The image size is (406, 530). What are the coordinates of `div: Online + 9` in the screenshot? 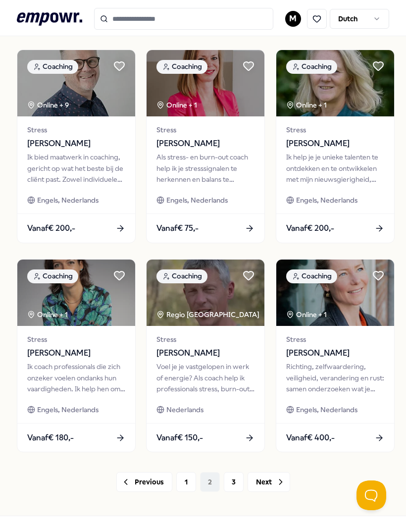 It's located at (48, 105).